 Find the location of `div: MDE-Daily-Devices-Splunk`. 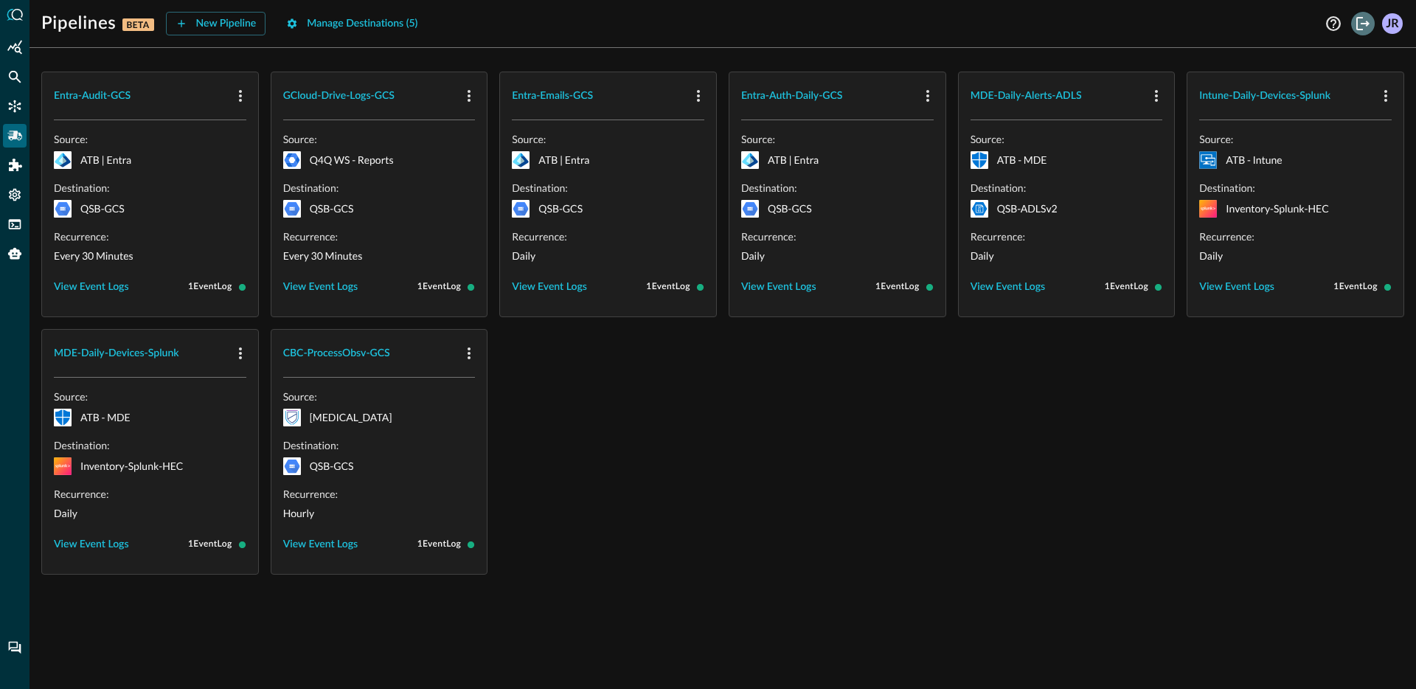

div: MDE-Daily-Devices-Splunk is located at coordinates (117, 353).